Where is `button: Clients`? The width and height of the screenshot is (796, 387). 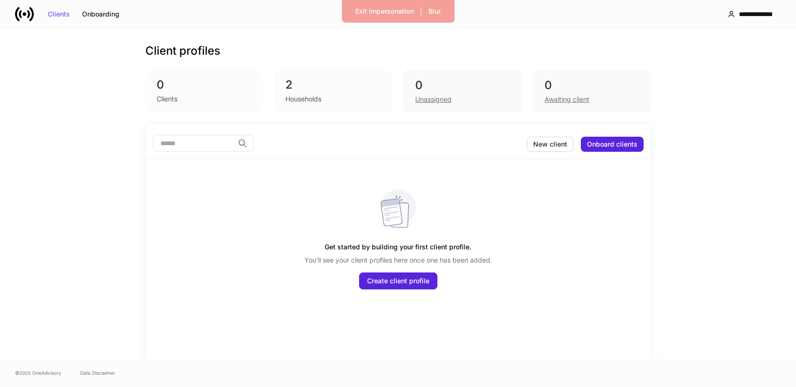 button: Clients is located at coordinates (59, 14).